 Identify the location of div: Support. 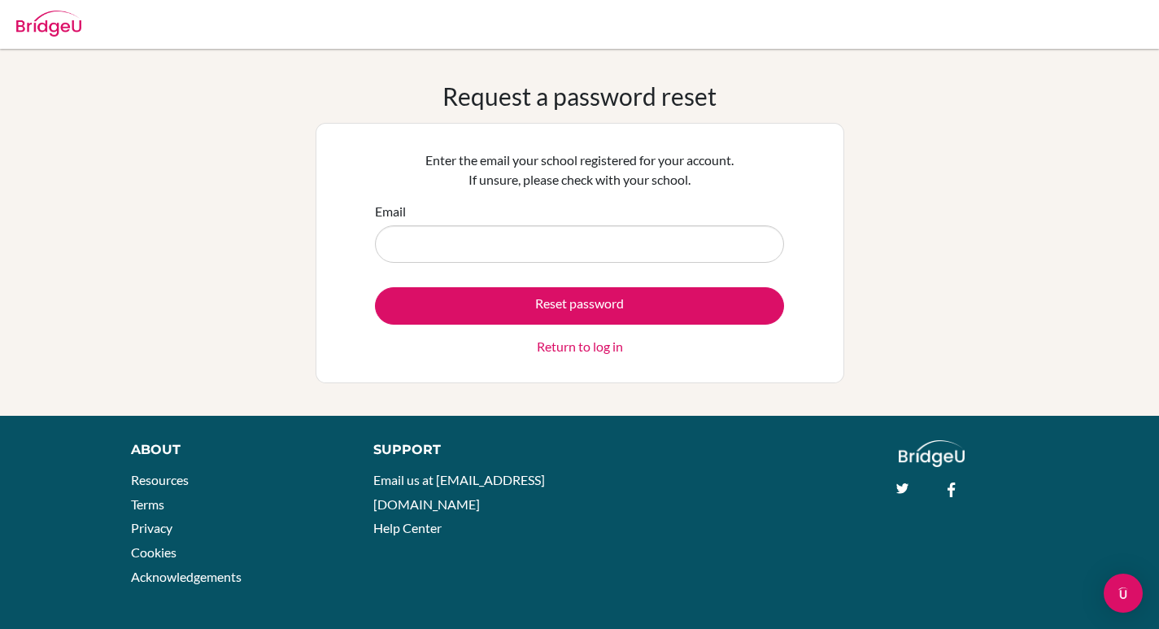
(468, 450).